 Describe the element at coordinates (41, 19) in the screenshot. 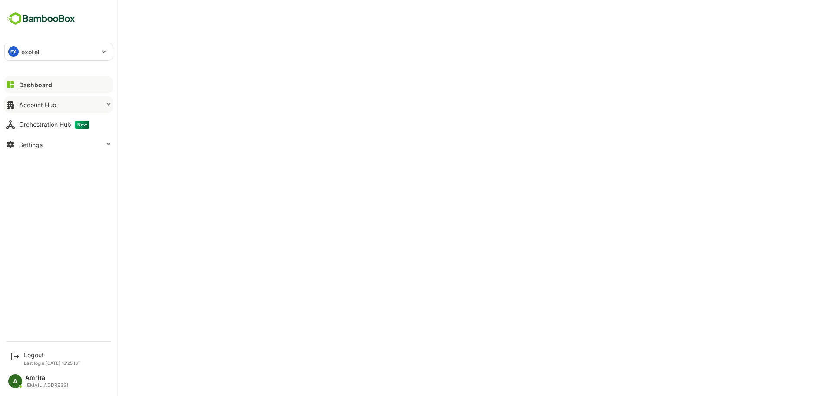

I see `img: BambooboxFullLogoMark.5f36c76dfaba33ec1ec1367b70bb1252.svg` at that location.